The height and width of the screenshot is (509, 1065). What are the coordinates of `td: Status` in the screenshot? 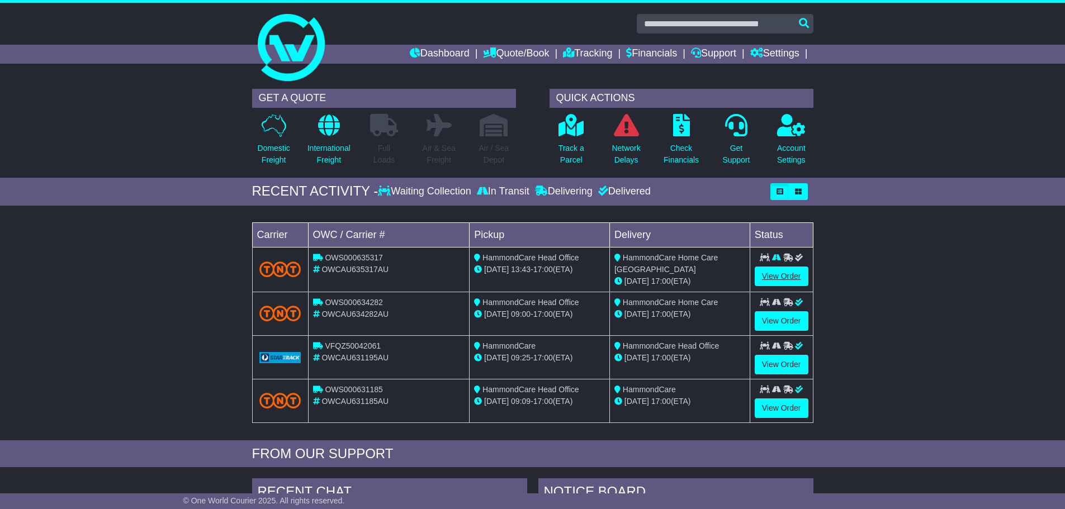 It's located at (781, 235).